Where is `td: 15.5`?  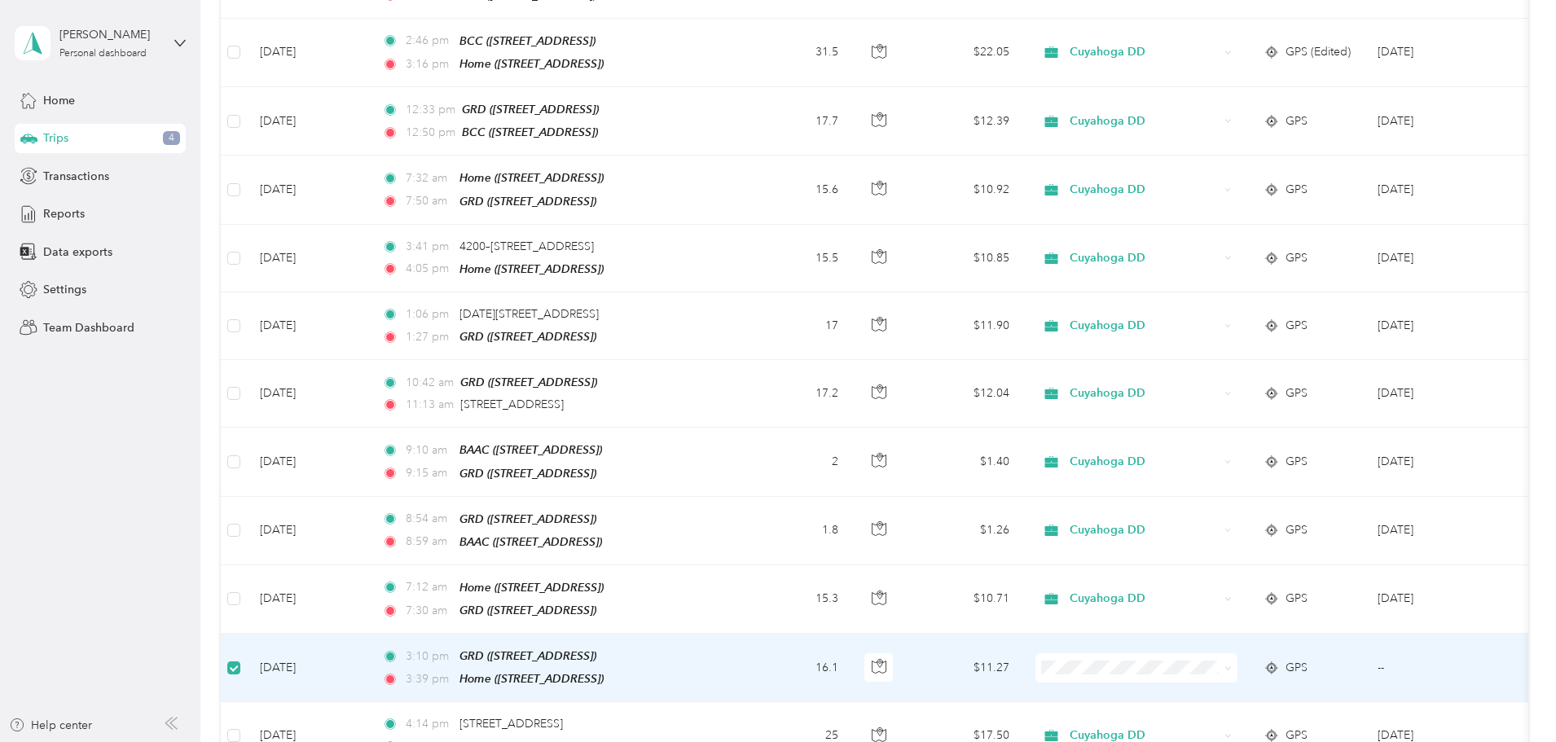
td: 15.5 is located at coordinates (797, 258).